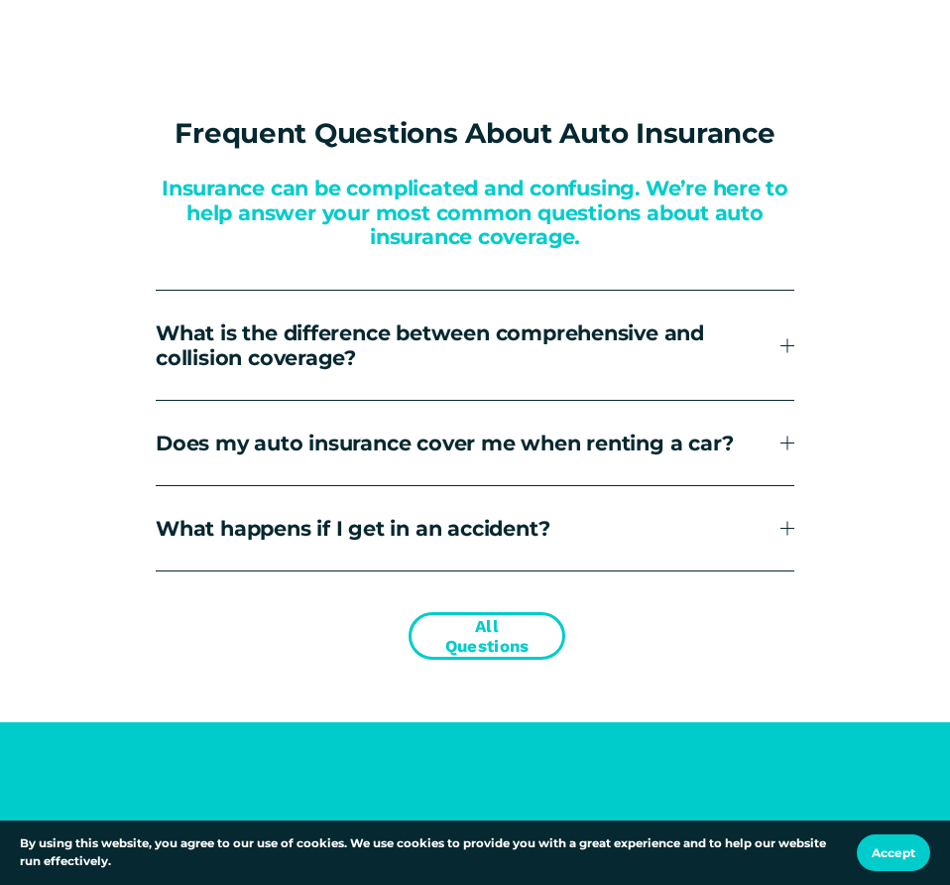 The image size is (950, 885). I want to click on button: What is the difference between comprehensive and collision coverage?, so click(475, 345).